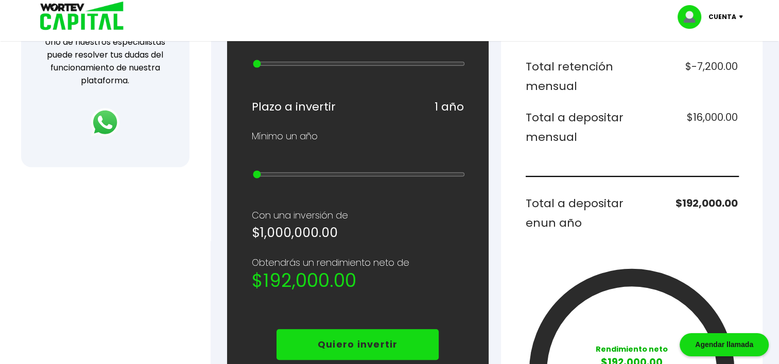 The image size is (779, 364). What do you see at coordinates (358, 345) in the screenshot?
I see `a: Quiero invertir` at bounding box center [358, 345].